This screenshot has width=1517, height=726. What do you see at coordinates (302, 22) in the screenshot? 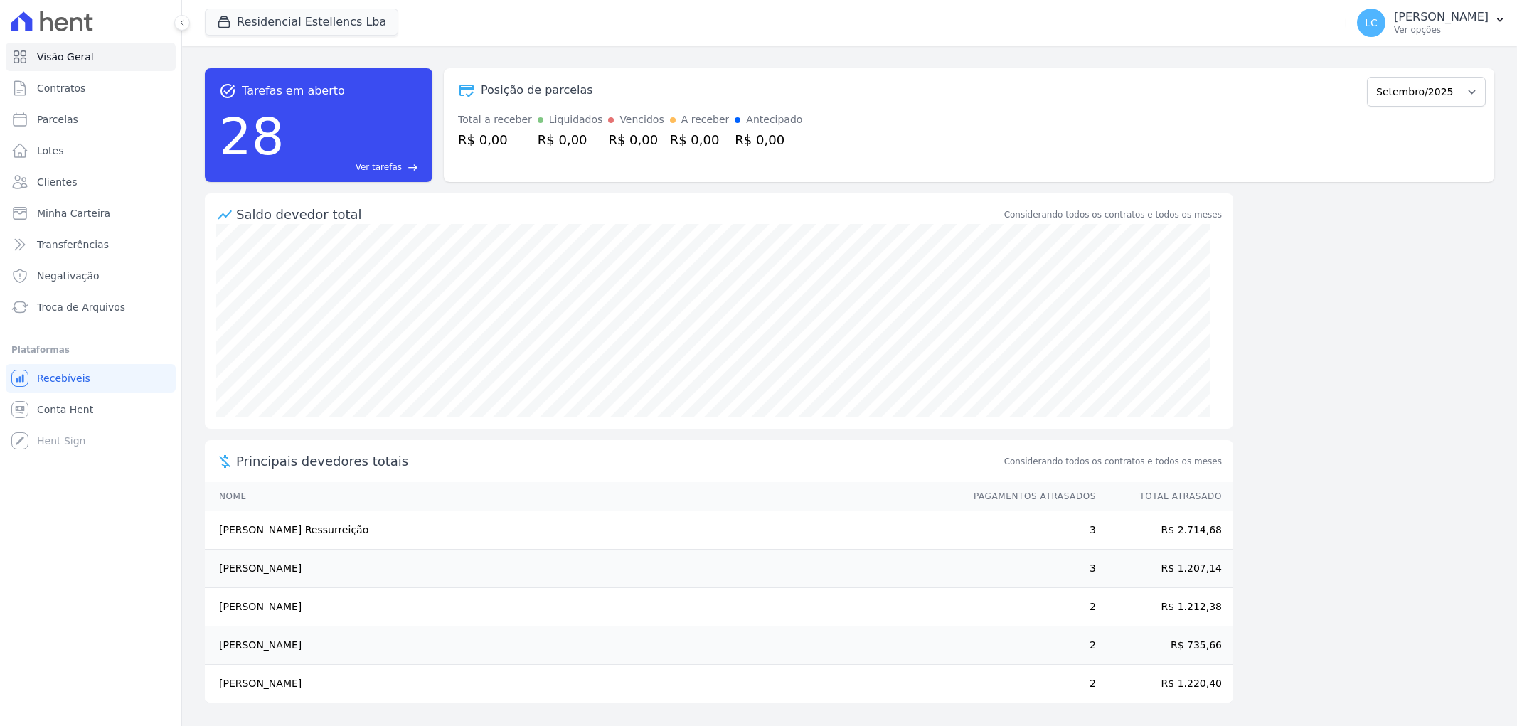
I see `button: Residencial Estellencs Lba` at bounding box center [302, 22].